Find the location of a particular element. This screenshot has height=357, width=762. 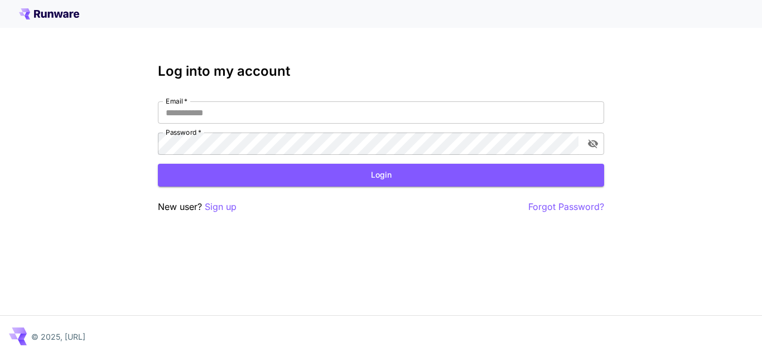

label: Password is located at coordinates (183, 132).